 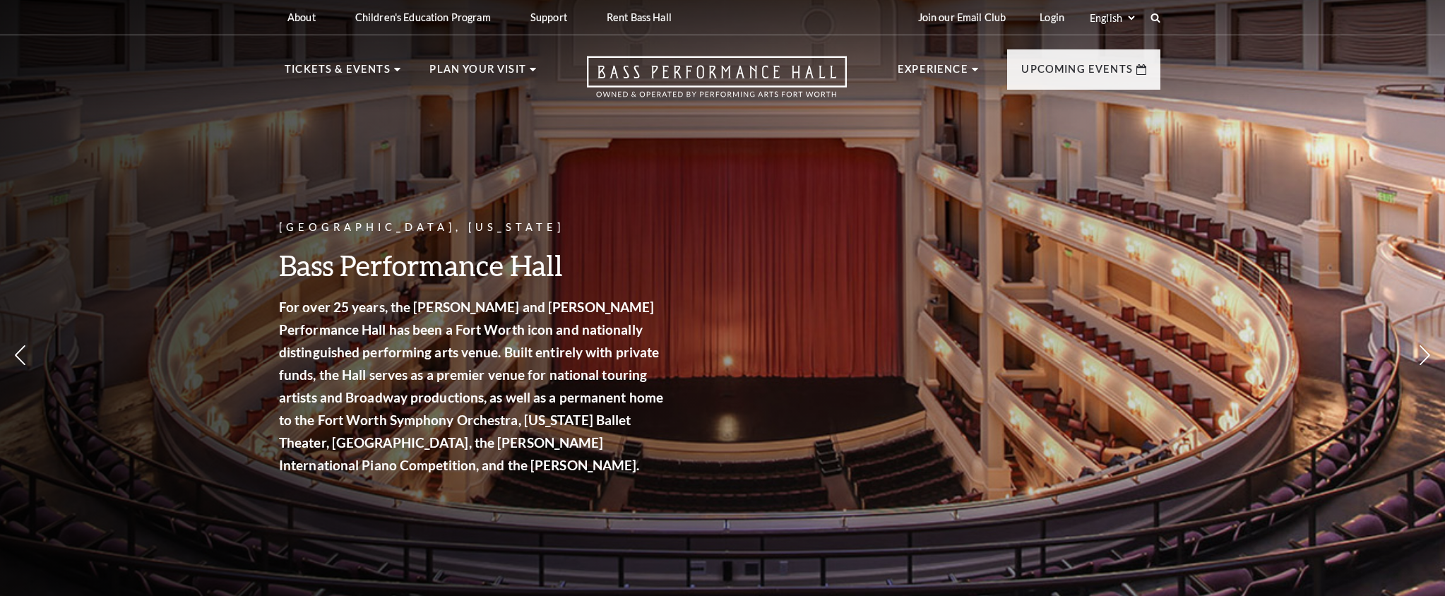 I want to click on p: Upcoming Events, so click(x=1077, y=73).